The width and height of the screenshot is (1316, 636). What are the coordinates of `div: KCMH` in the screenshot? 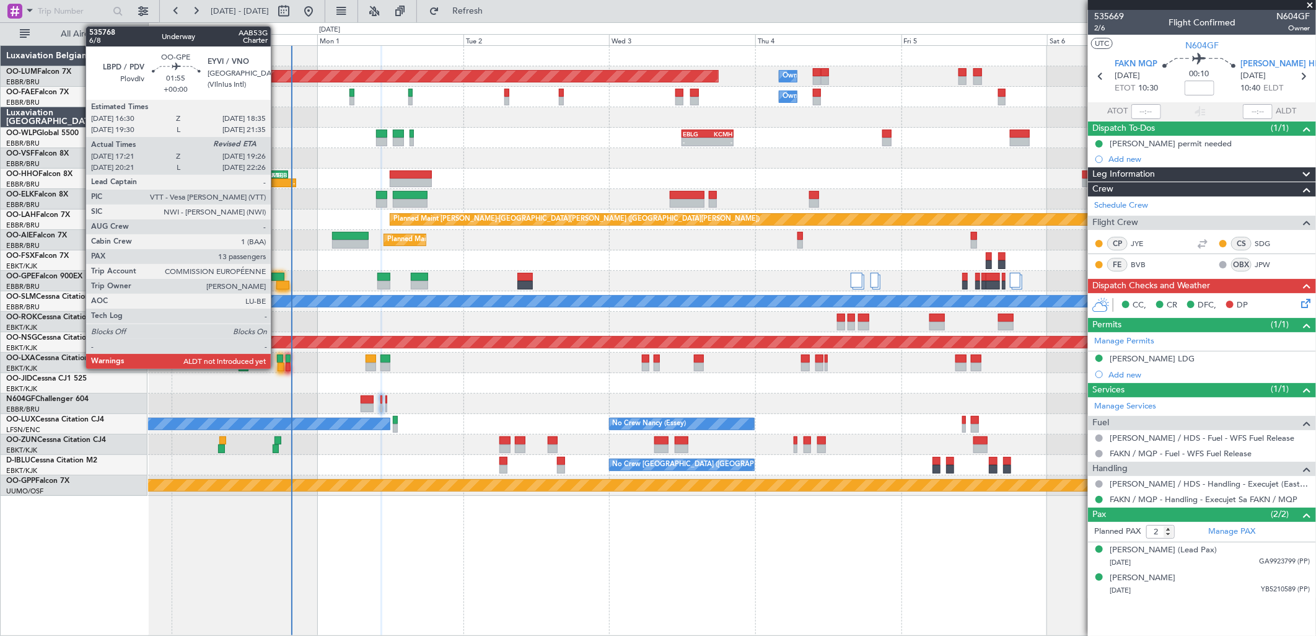 It's located at (720, 134).